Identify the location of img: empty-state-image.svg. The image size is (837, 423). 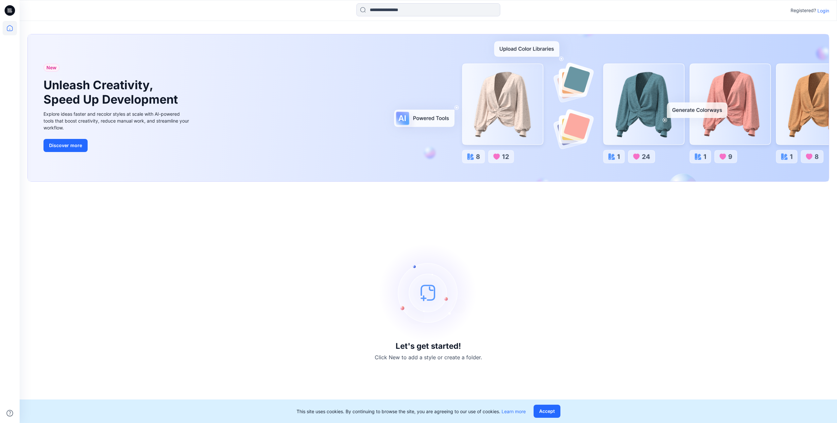
(429, 293).